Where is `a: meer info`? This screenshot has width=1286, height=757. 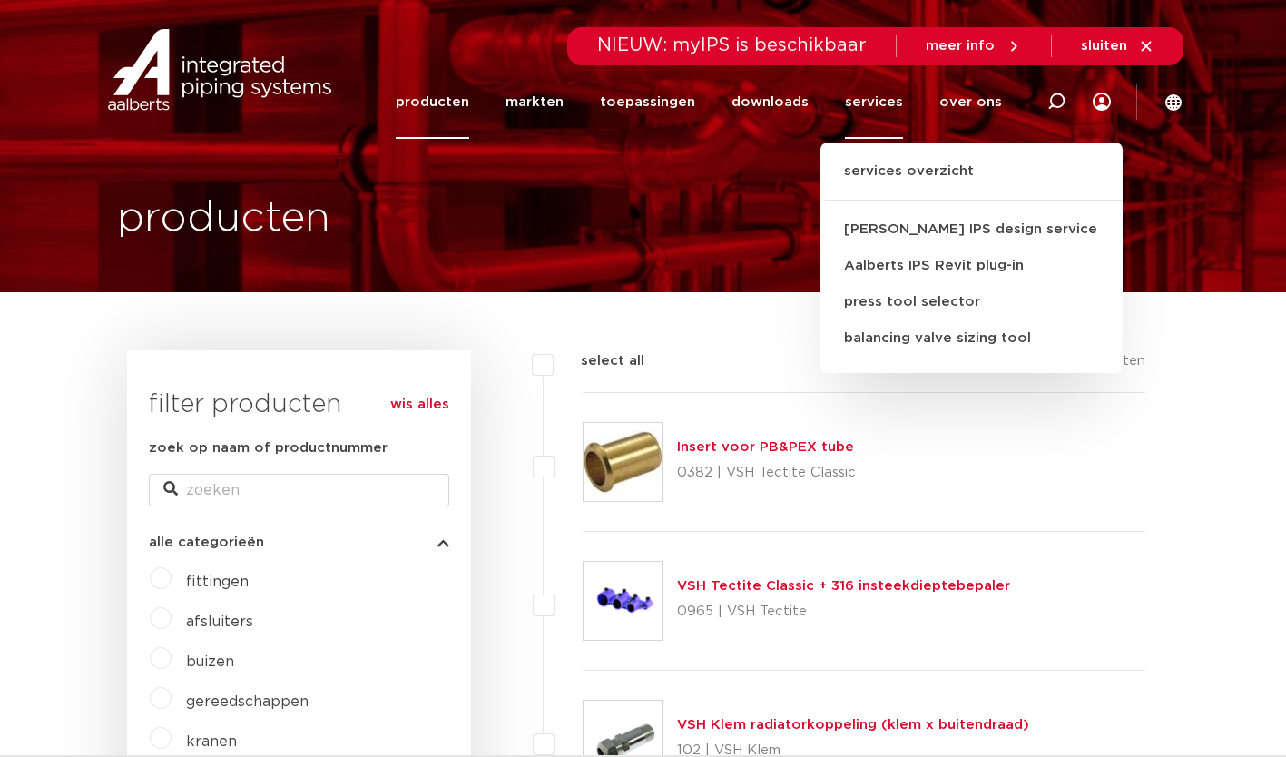 a: meer info is located at coordinates (974, 46).